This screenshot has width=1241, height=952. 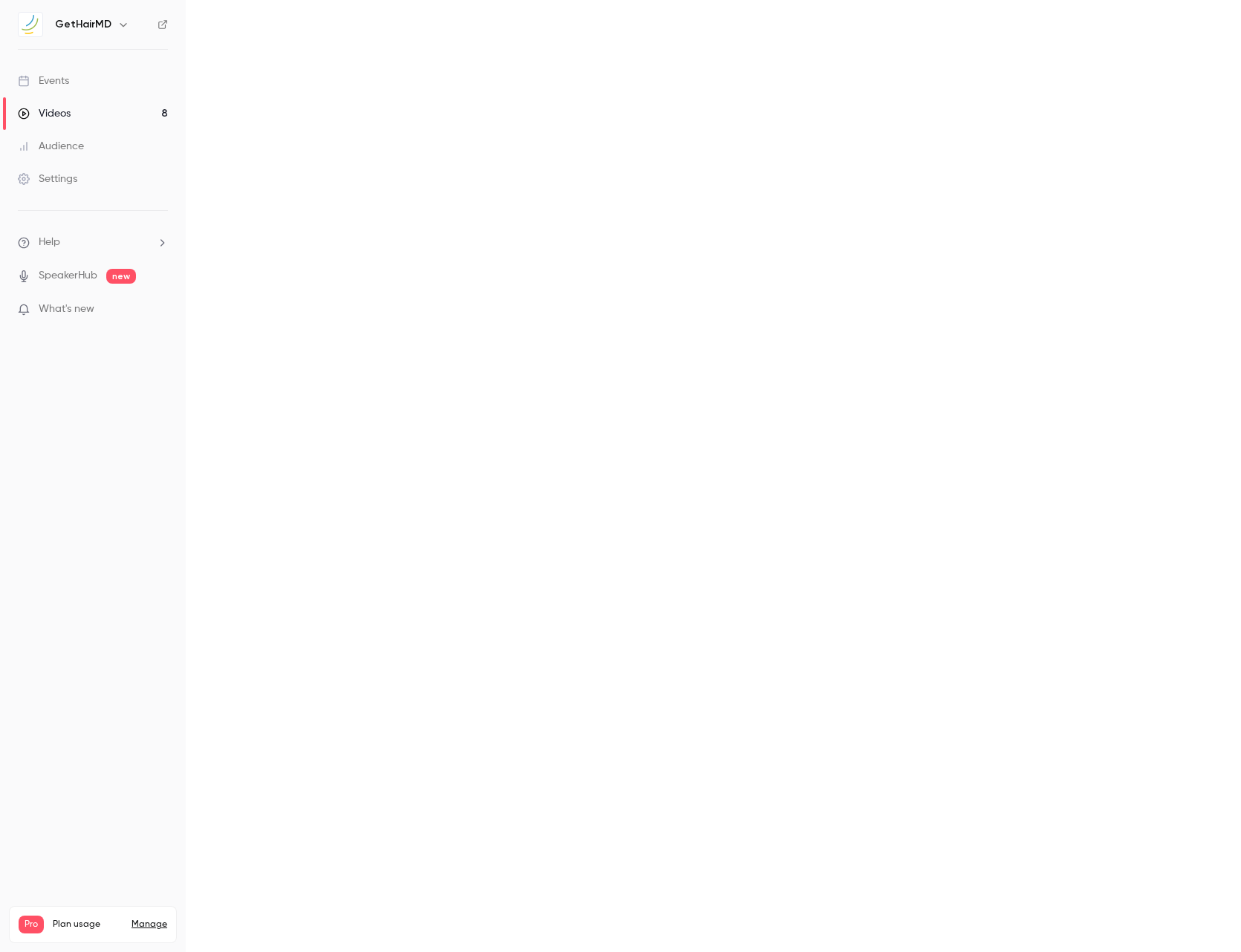 What do you see at coordinates (51, 146) in the screenshot?
I see `div: Audience` at bounding box center [51, 146].